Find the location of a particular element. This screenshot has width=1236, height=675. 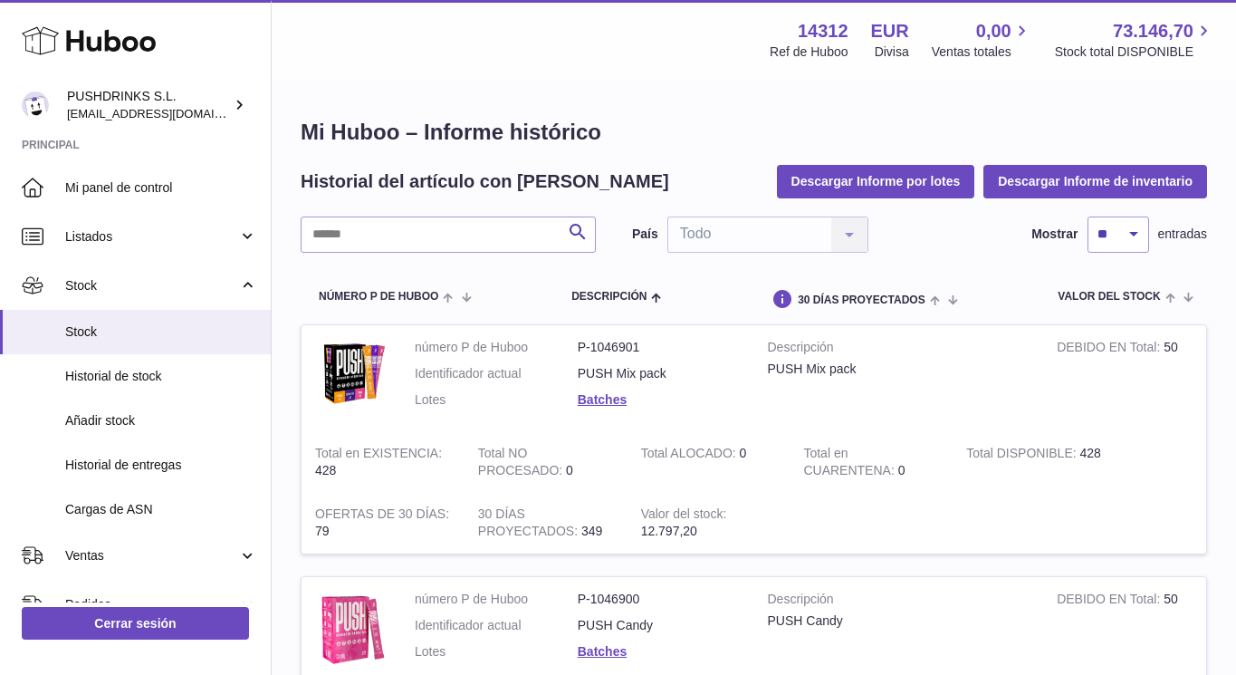

td: 349 is located at coordinates (546, 523).